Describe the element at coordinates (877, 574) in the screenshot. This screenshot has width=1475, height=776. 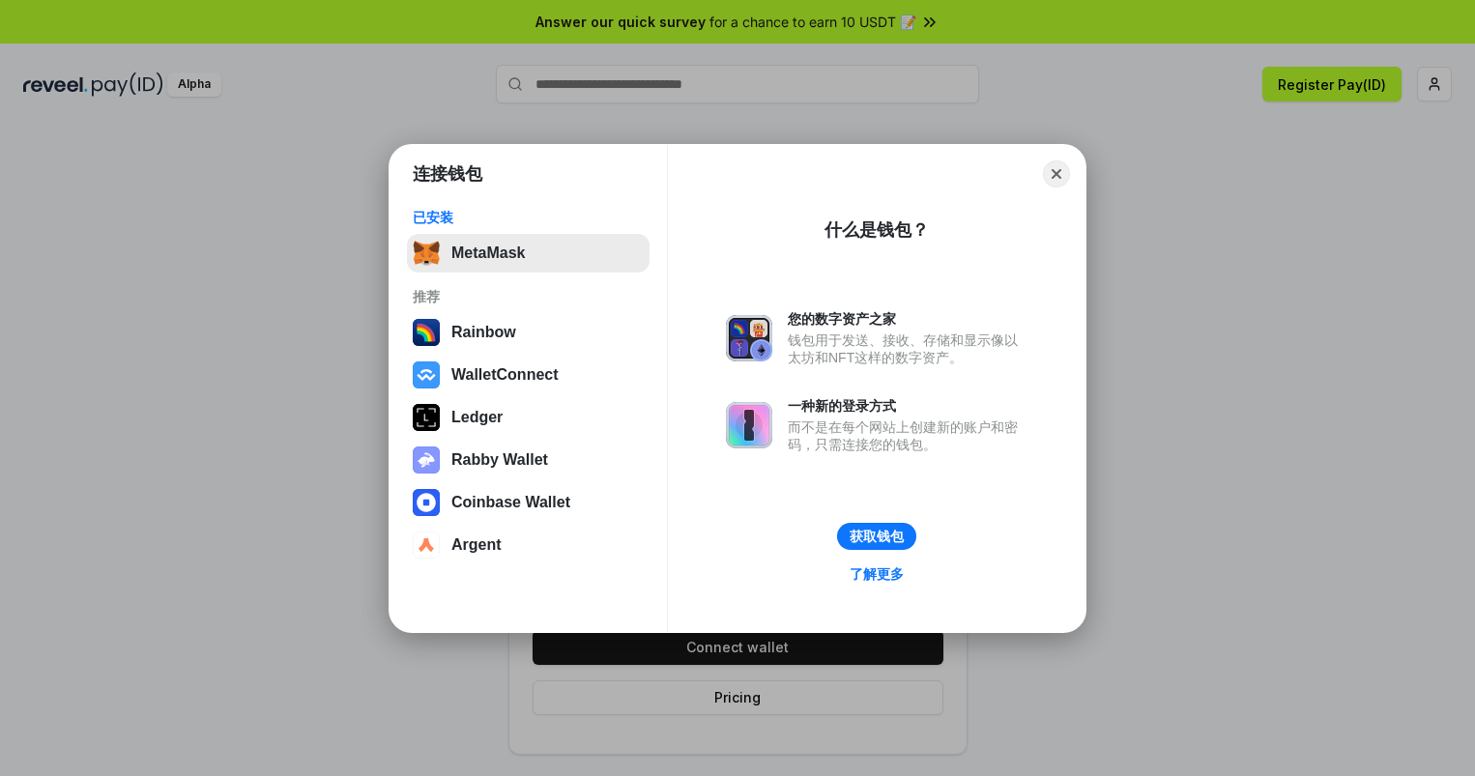
I see `a: 了解更多` at that location.